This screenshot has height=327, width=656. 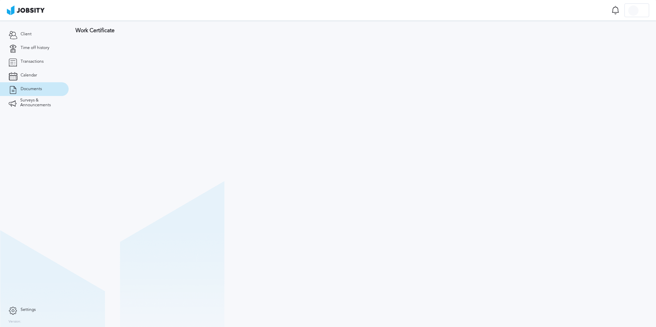 What do you see at coordinates (40, 103) in the screenshot?
I see `span: Surveys & Announcements` at bounding box center [40, 103].